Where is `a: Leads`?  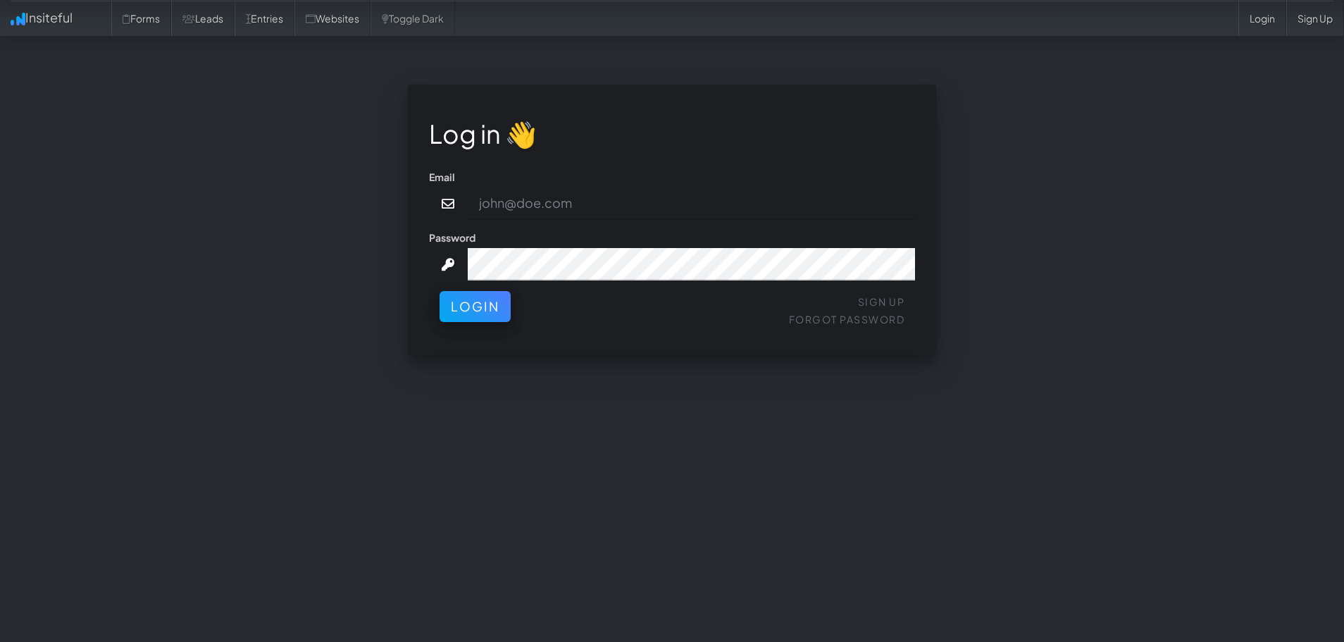 a: Leads is located at coordinates (203, 18).